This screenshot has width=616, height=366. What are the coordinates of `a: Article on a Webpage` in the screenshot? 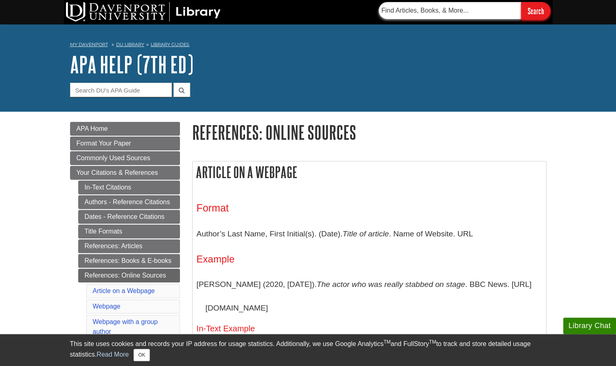 It's located at (124, 290).